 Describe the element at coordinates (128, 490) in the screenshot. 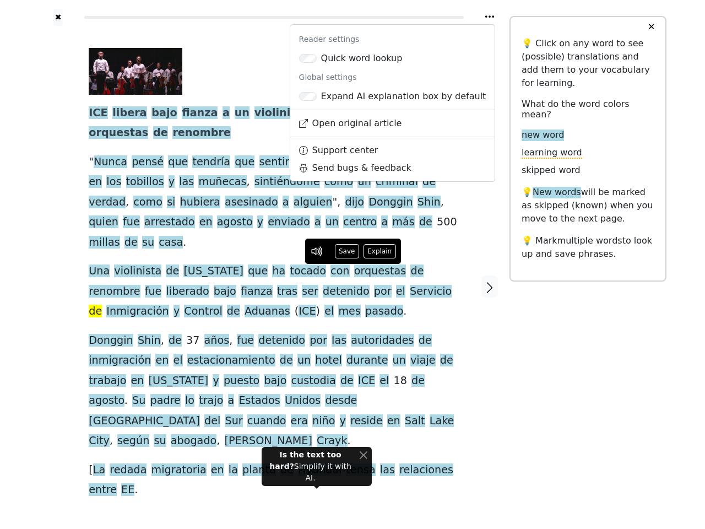

I see `span: EE` at that location.